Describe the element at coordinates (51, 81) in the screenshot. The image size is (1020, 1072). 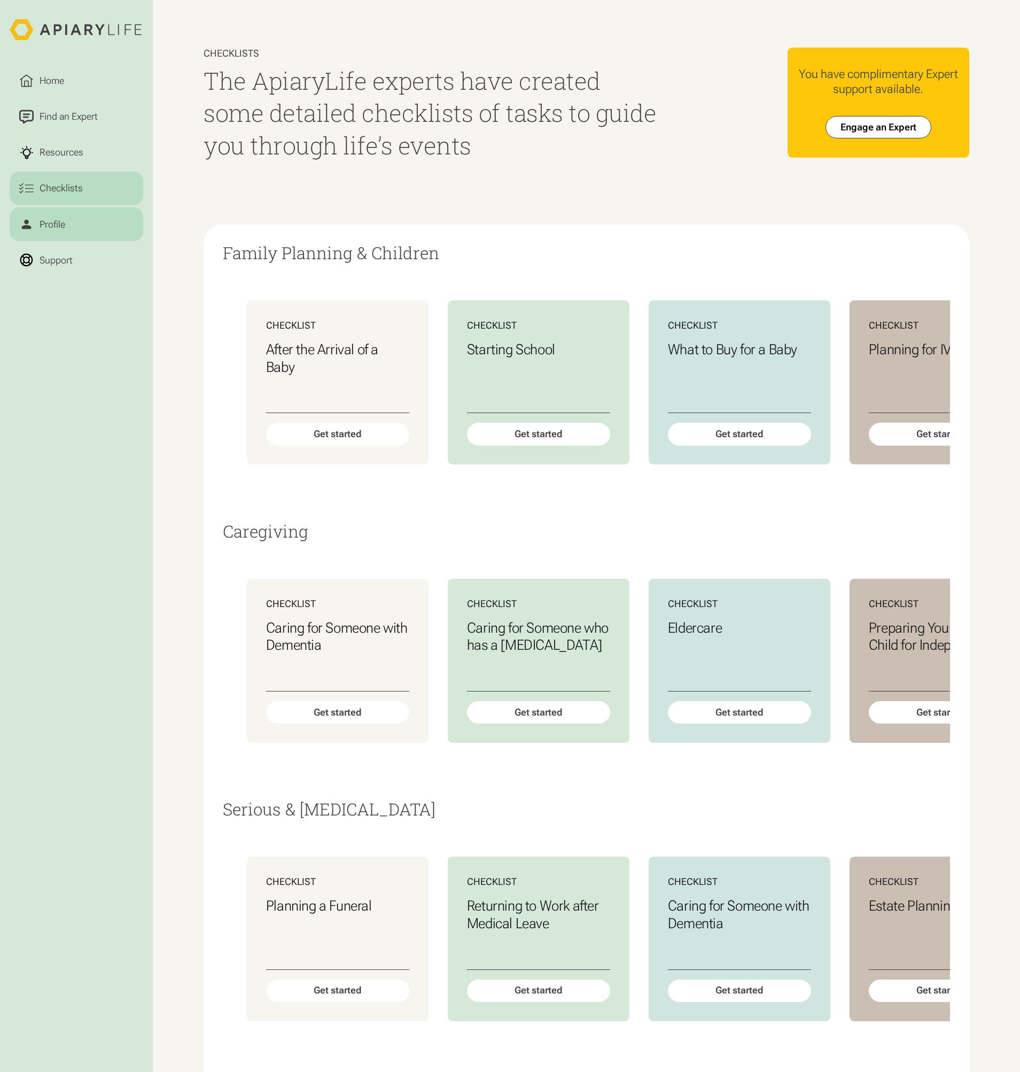
I see `div: Home` at that location.